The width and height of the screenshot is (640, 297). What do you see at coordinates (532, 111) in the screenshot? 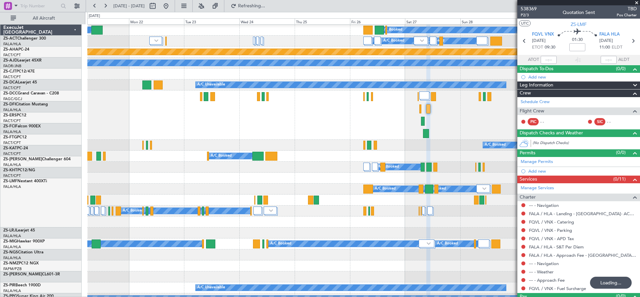
I see `span: Flight Crew` at bounding box center [532, 111].